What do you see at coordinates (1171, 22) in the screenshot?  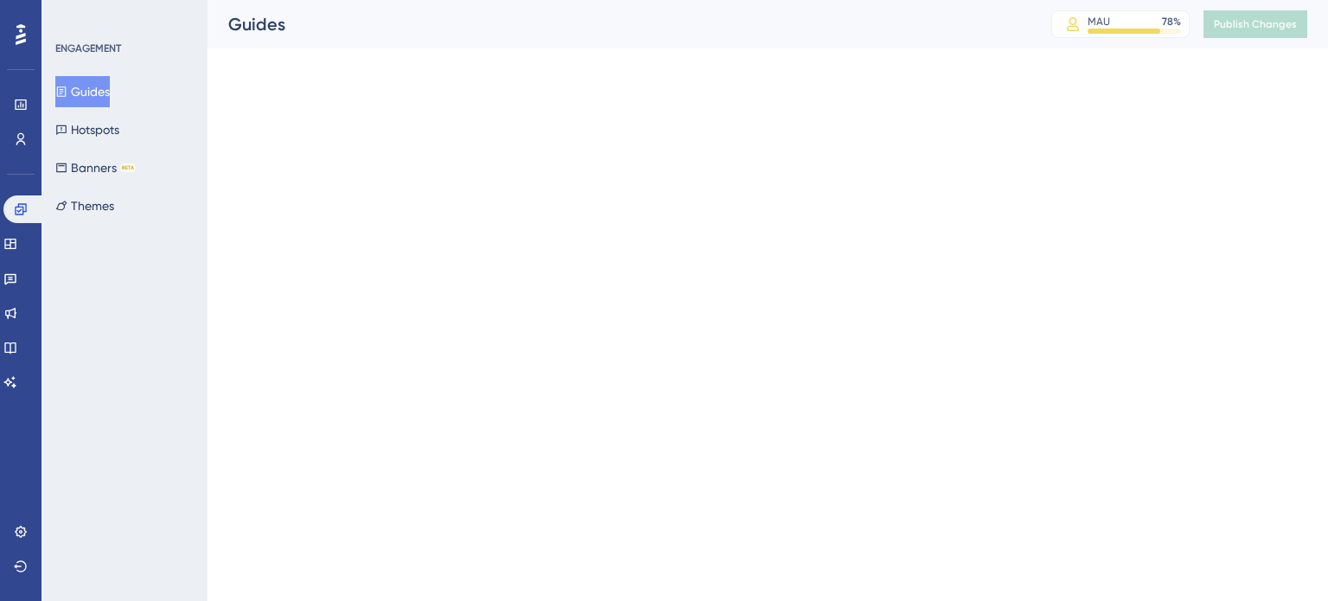 I see `div: 78 %` at bounding box center [1171, 22].